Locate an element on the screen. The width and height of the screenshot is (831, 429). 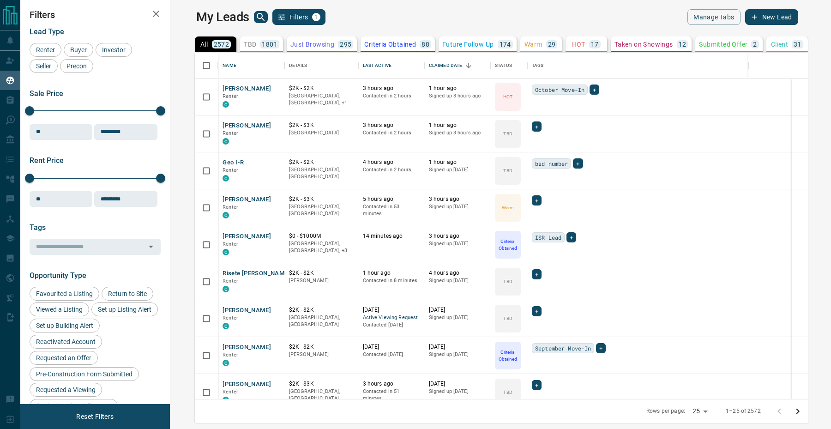
span: Set up Building Alert is located at coordinates (65, 326).